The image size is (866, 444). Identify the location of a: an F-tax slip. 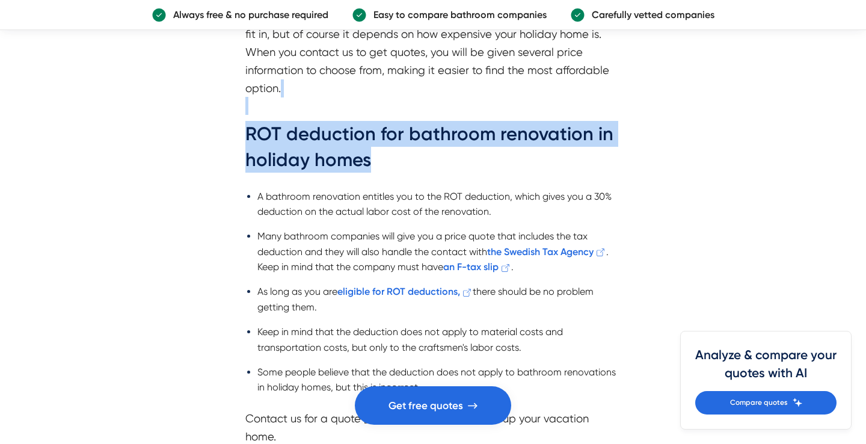
(477, 266).